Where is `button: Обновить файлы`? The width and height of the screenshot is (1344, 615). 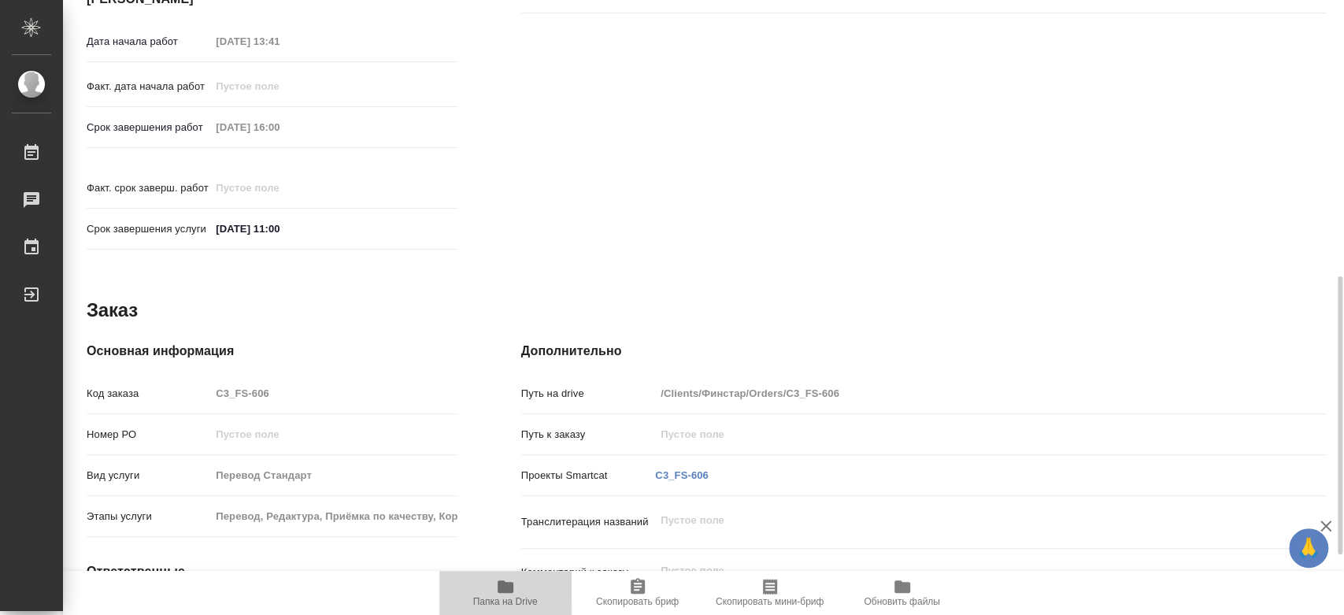
button: Обновить файлы is located at coordinates (902, 593).